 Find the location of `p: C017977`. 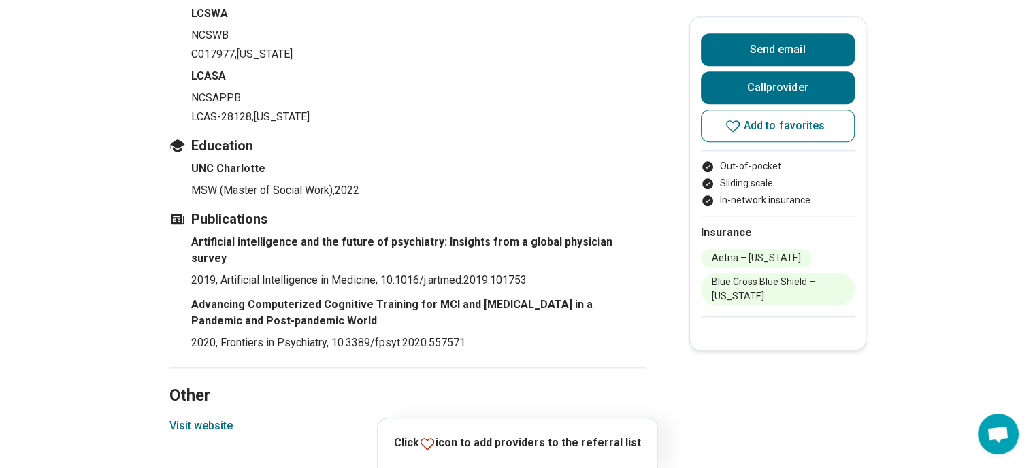

p: C017977 is located at coordinates (419, 54).